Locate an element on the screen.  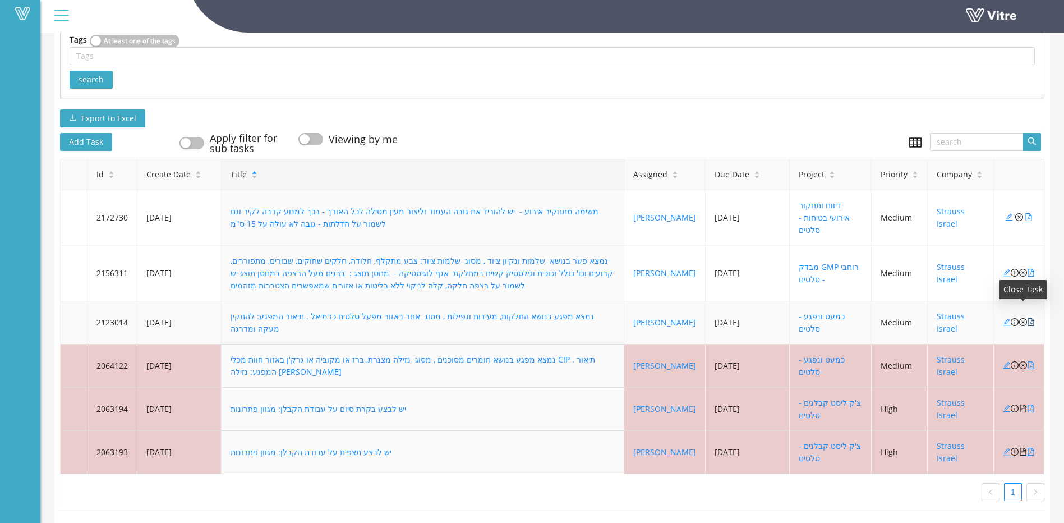
a: נמצא מפגע בנושא החלקות, מעידות ונפילות , מסוג אחר באזור מפעל סלטים כרמיאל . תיאור המפגע: להתקין מ... is located at coordinates (412, 322).